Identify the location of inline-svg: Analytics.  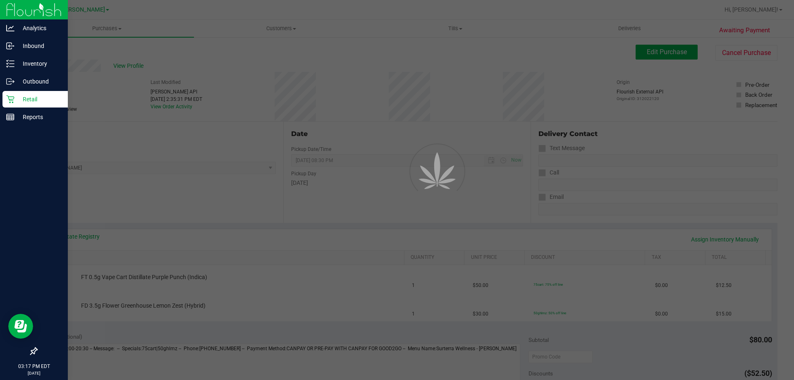
(10, 28).